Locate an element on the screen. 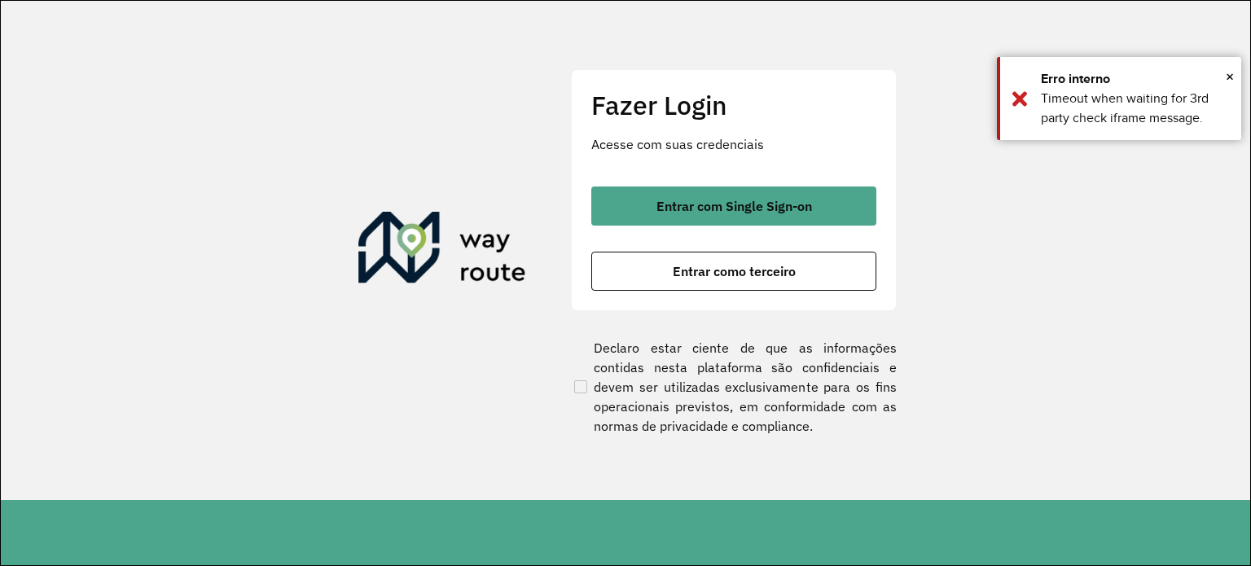 The image size is (1251, 566). div: Timeout when waiting for 3rd party check iframe message. is located at coordinates (1134, 108).